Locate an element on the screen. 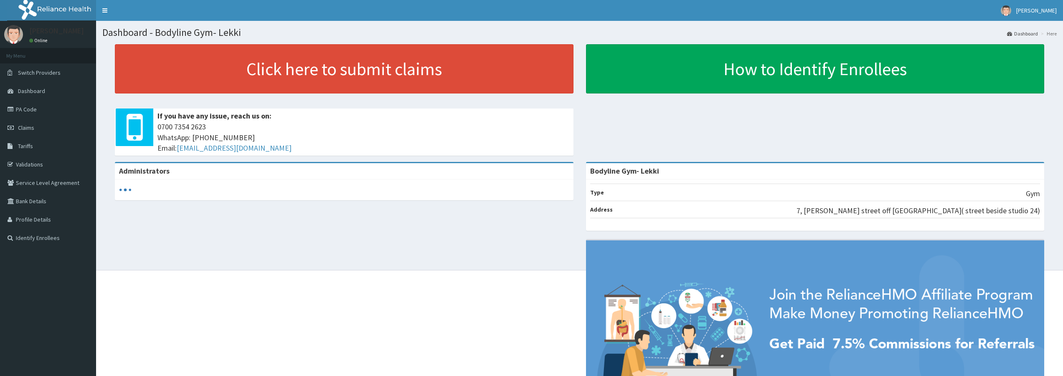 This screenshot has width=1063, height=376. h1: Dashboard - Bodyline Gym- Lekki is located at coordinates (579, 33).